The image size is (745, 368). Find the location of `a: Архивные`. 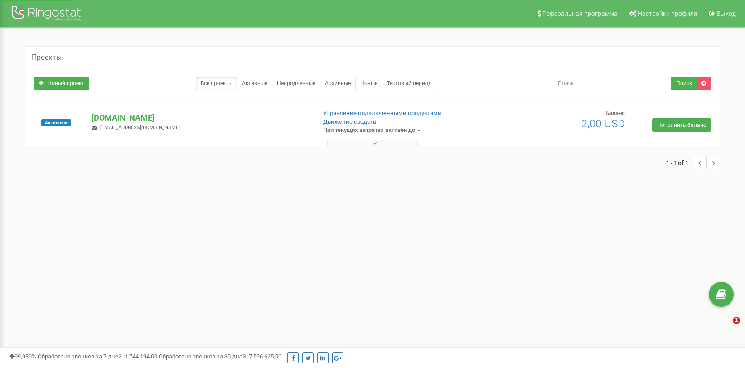

a: Архивные is located at coordinates (338, 83).